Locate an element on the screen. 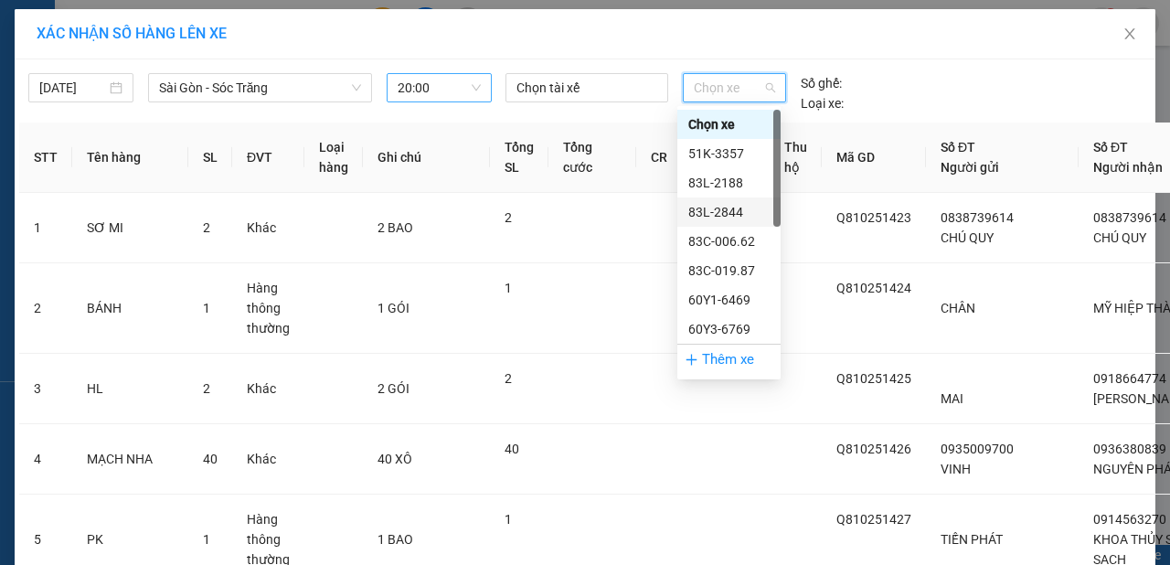 This screenshot has width=1170, height=565. span: XÁC NHẬN SỐ HÀNG LÊN XE is located at coordinates (132, 33).